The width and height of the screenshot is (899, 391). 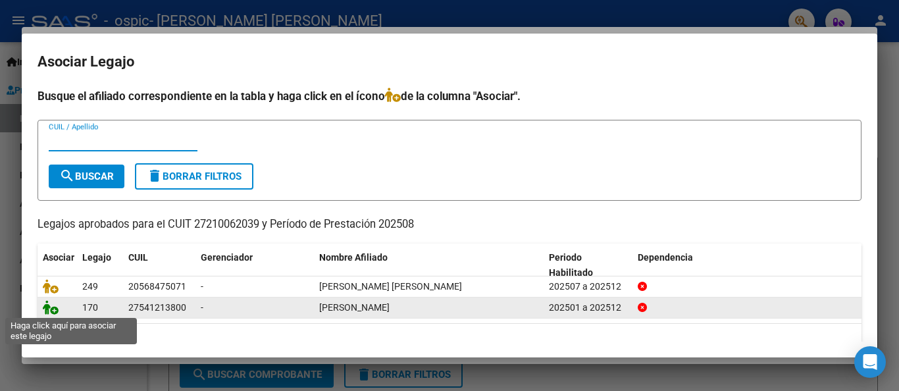 What do you see at coordinates (450, 62) in the screenshot?
I see `h2: Asociar Legajo` at bounding box center [450, 62].